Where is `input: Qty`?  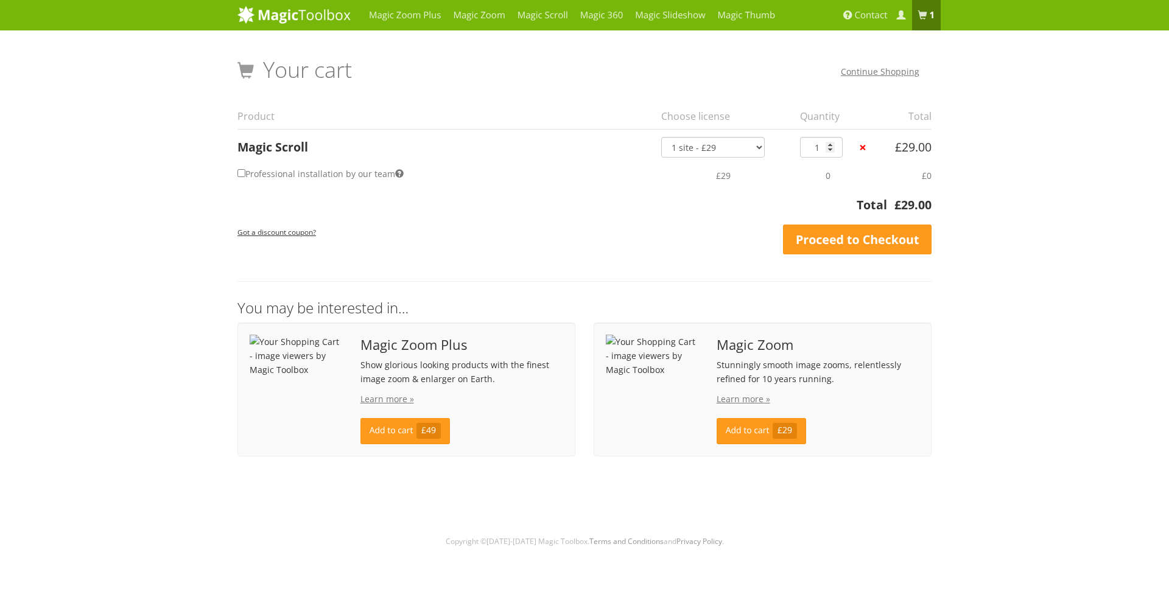 input: Qty is located at coordinates (821, 147).